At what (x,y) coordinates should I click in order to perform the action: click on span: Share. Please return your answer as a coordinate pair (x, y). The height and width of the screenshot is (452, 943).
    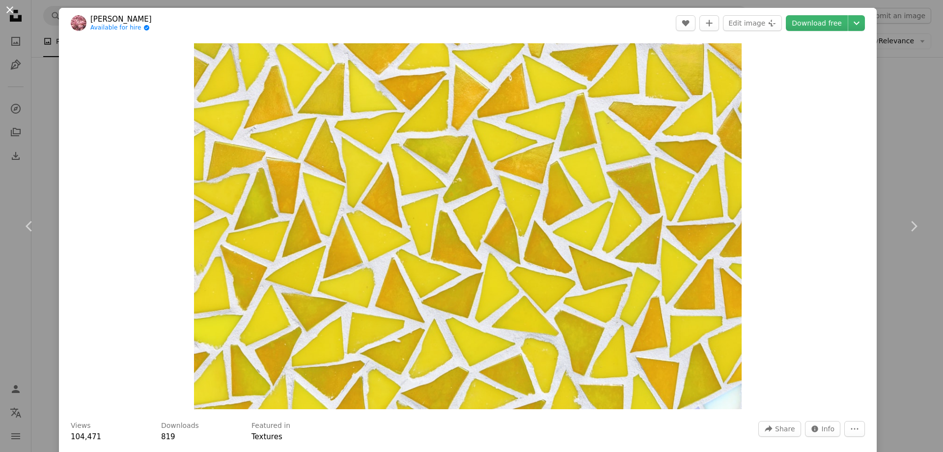
    Looking at the image, I should click on (785, 428).